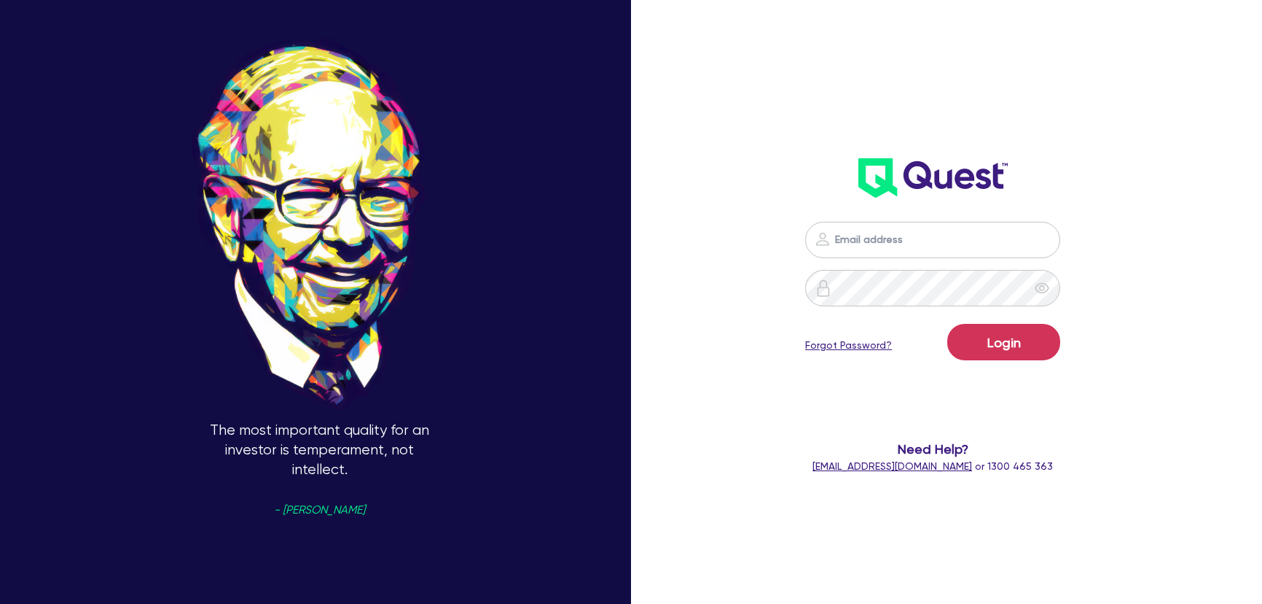 The image size is (1262, 604). What do you see at coordinates (933, 466) in the screenshot?
I see `span: or 1300 465 363` at bounding box center [933, 466].